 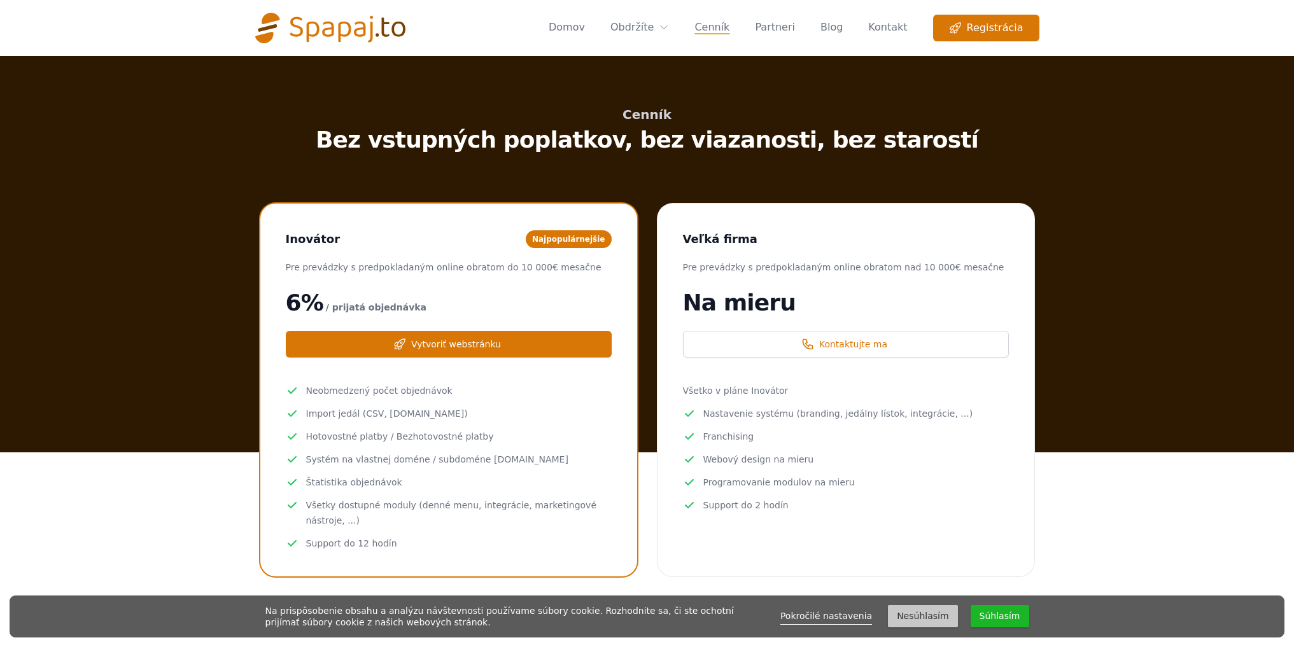 What do you see at coordinates (846, 460) in the screenshot?
I see `li: Webový design na mieru` at bounding box center [846, 460].